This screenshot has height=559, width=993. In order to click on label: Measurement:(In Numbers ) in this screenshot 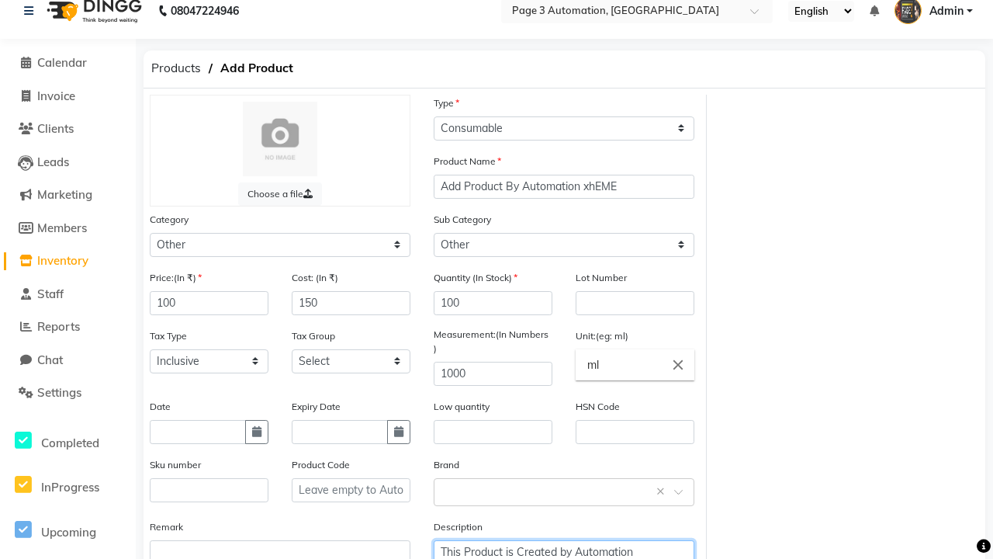, I will do `click(493, 341)`.